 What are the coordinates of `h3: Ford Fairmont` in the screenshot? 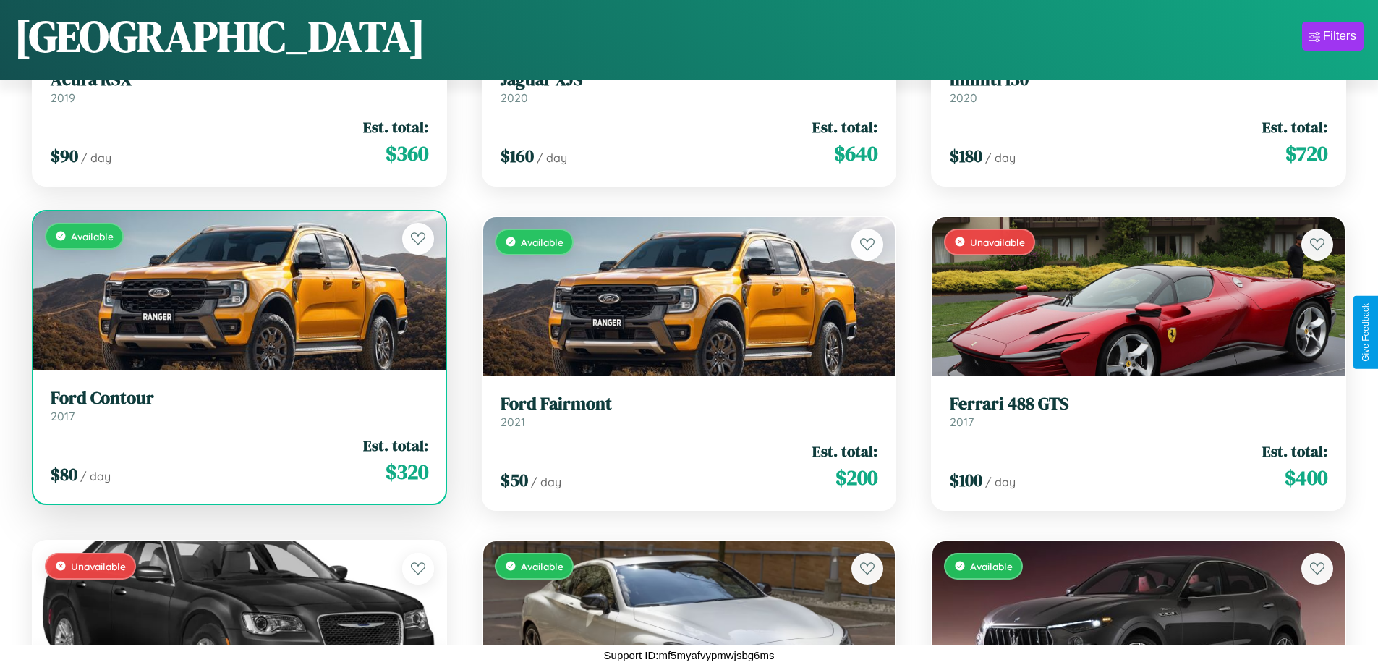 It's located at (689, 404).